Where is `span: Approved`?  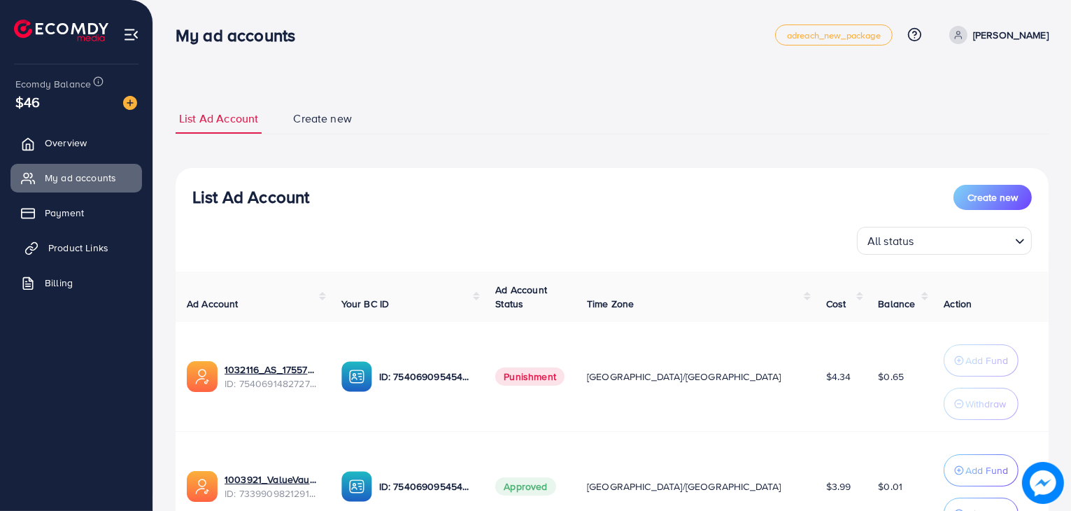
span: Approved is located at coordinates (525, 486).